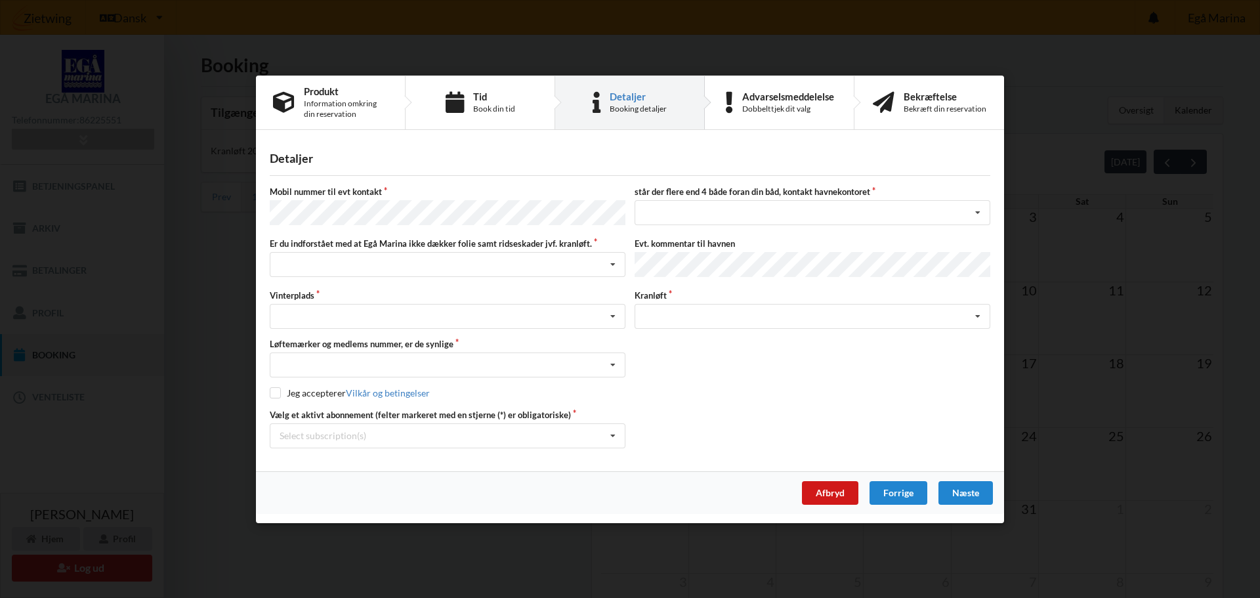  Describe the element at coordinates (638, 108) in the screenshot. I see `div: Booking detaljer` at that location.